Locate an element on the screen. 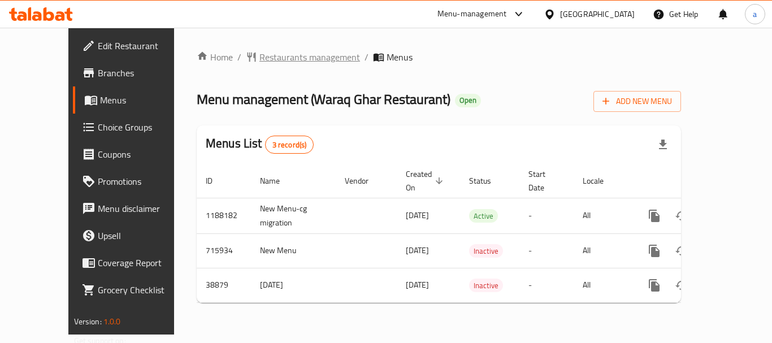 The height and width of the screenshot is (343, 772). div: Export file is located at coordinates (663, 145).